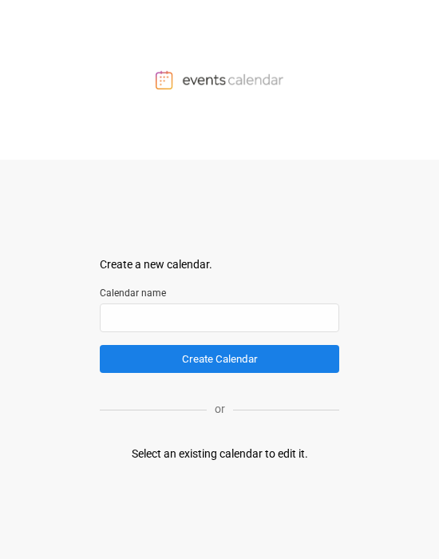 The height and width of the screenshot is (559, 439). Describe the element at coordinates (219, 80) in the screenshot. I see `img: Events Calendar` at that location.